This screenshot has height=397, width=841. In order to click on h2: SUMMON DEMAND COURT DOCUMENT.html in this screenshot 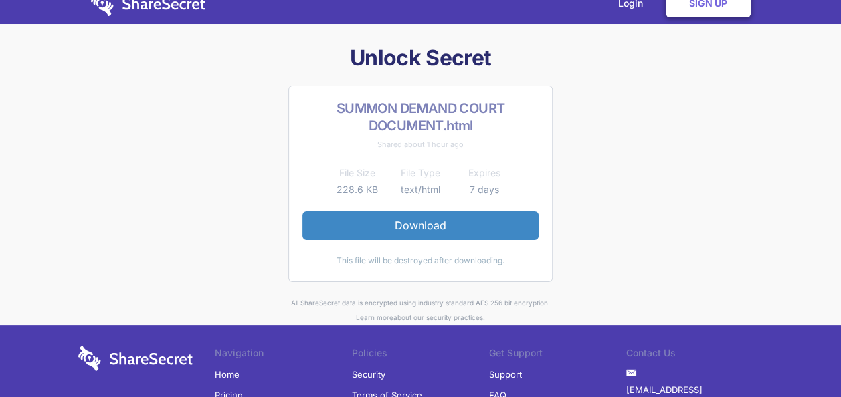, I will do `click(420, 117)`.